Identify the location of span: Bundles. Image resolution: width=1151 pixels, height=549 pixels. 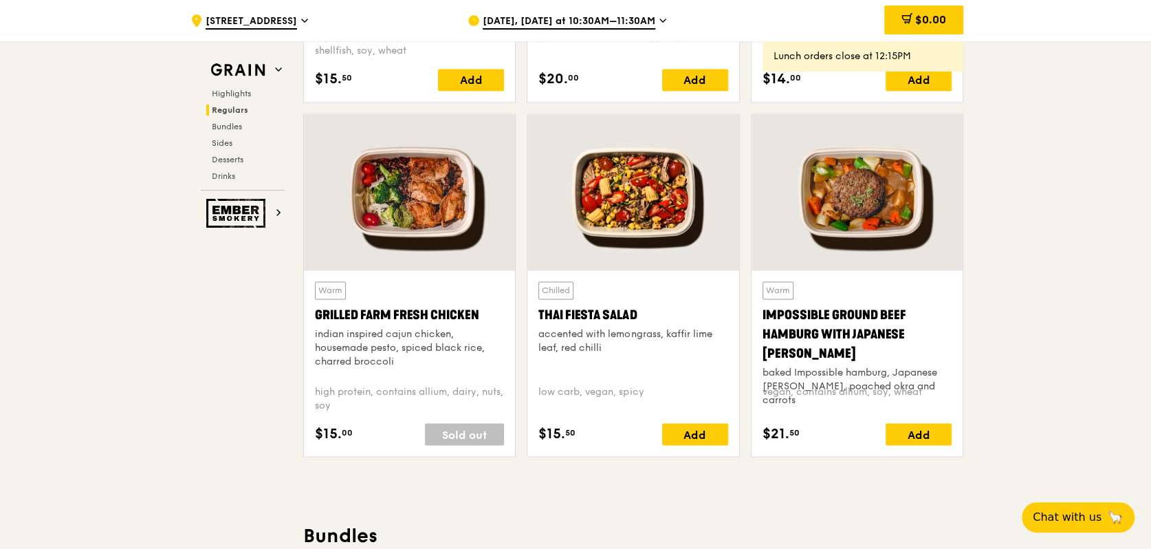
(227, 127).